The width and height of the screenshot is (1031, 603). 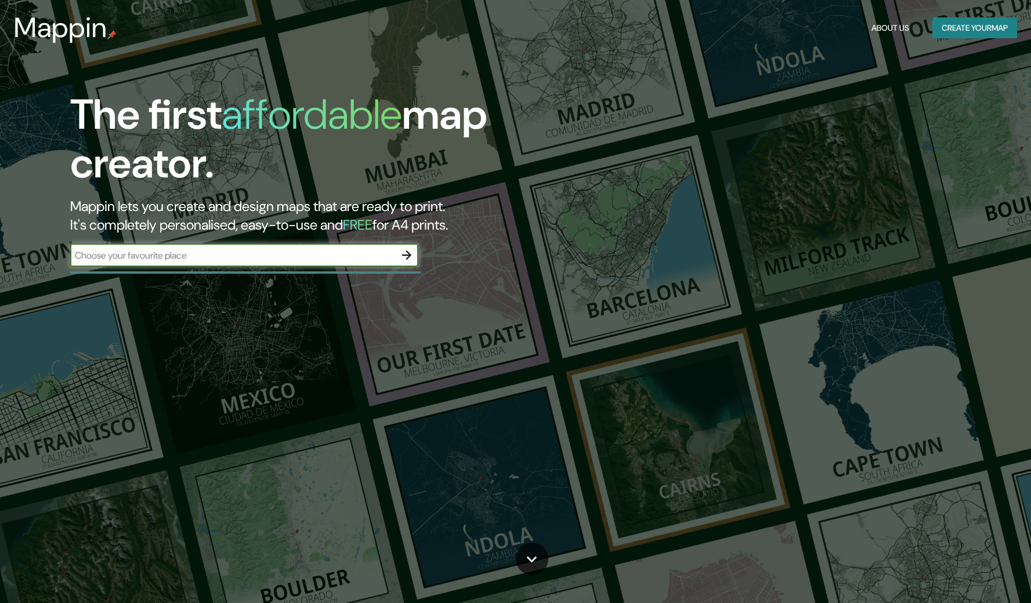 What do you see at coordinates (974, 28) in the screenshot?
I see `button: Create yourmap` at bounding box center [974, 28].